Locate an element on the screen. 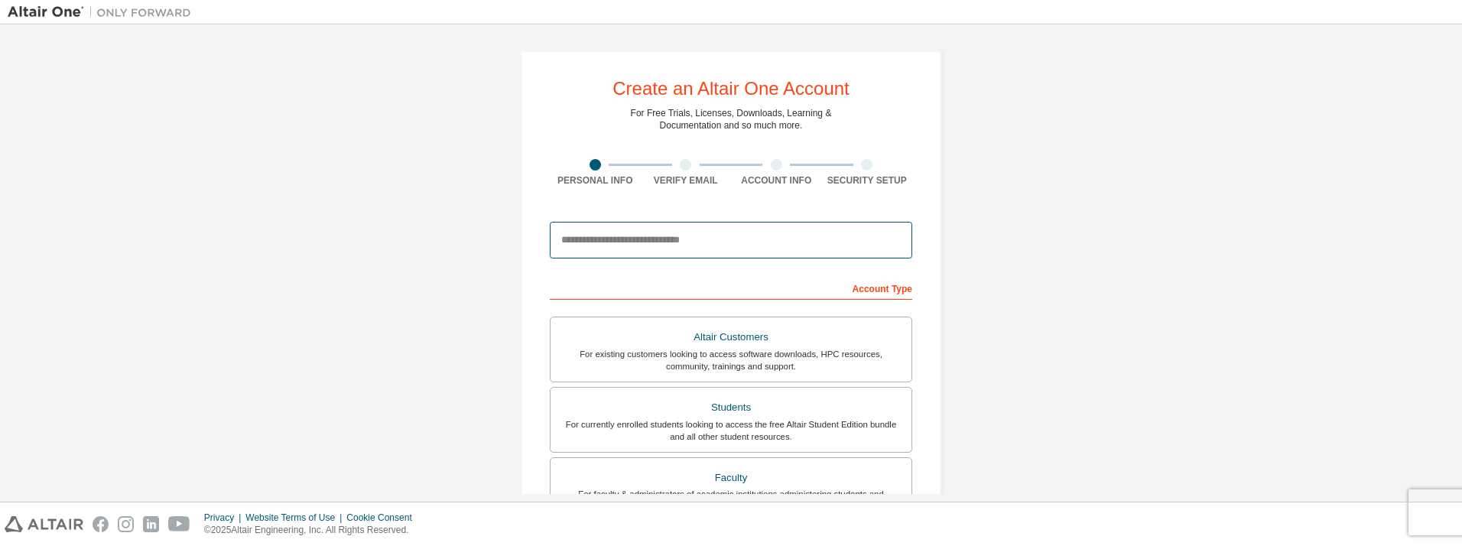  div: Security Setup is located at coordinates (867, 181).